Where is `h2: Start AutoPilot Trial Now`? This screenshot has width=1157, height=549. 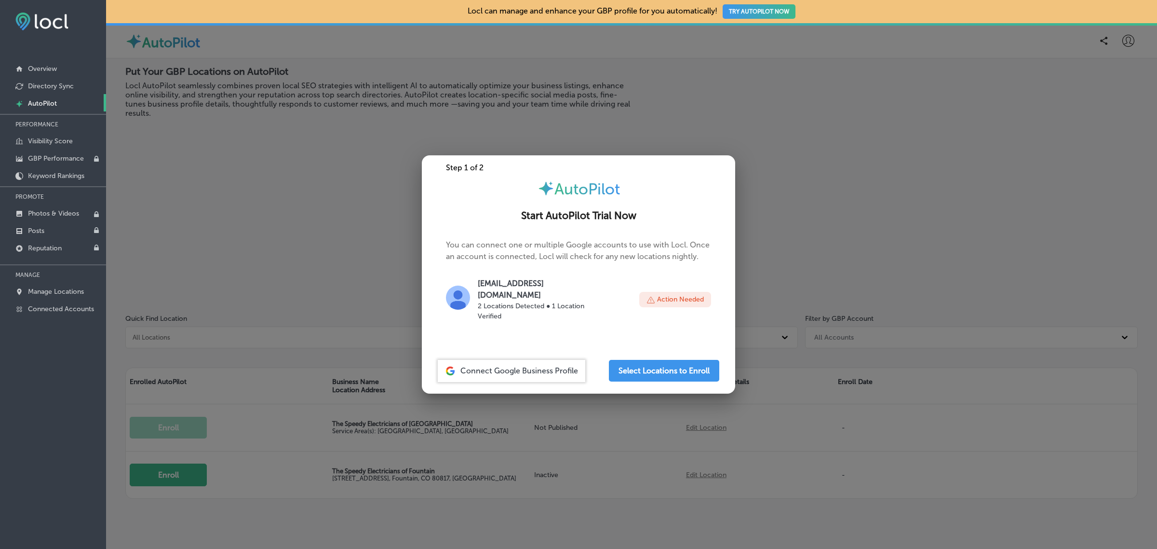 h2: Start AutoPilot Trial Now is located at coordinates (579, 216).